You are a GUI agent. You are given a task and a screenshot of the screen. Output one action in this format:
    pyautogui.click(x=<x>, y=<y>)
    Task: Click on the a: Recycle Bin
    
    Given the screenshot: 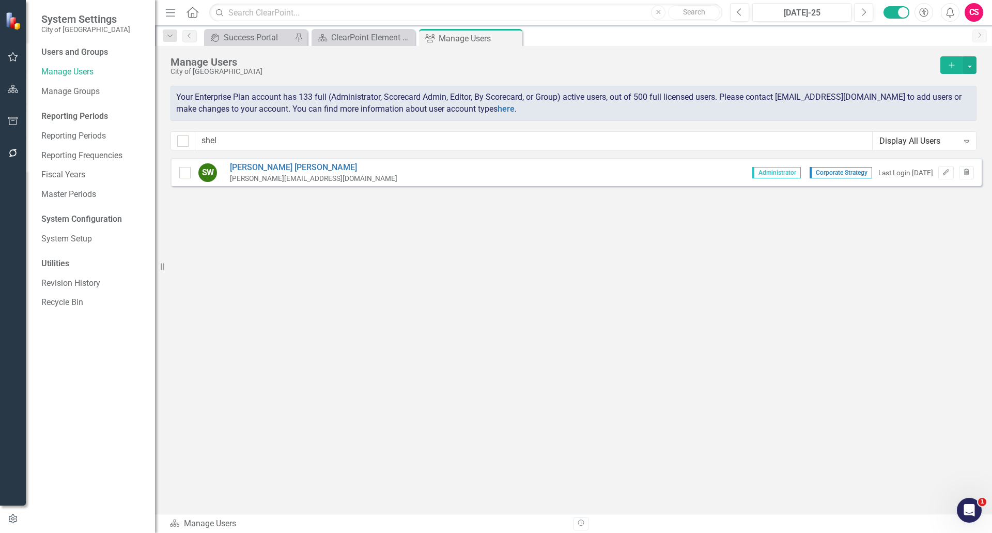 What is the action you would take?
    pyautogui.click(x=93, y=302)
    